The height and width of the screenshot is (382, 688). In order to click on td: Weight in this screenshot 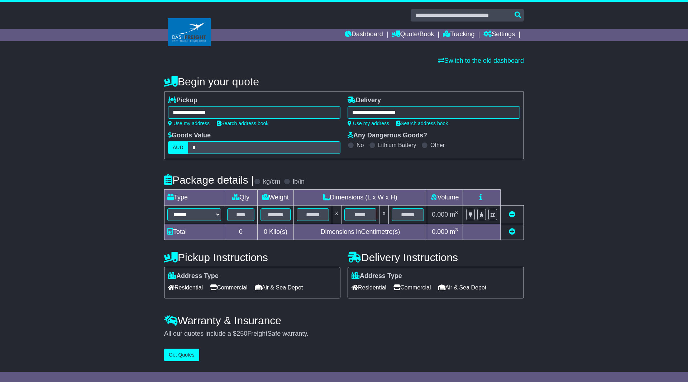, I will do `click(276, 198)`.